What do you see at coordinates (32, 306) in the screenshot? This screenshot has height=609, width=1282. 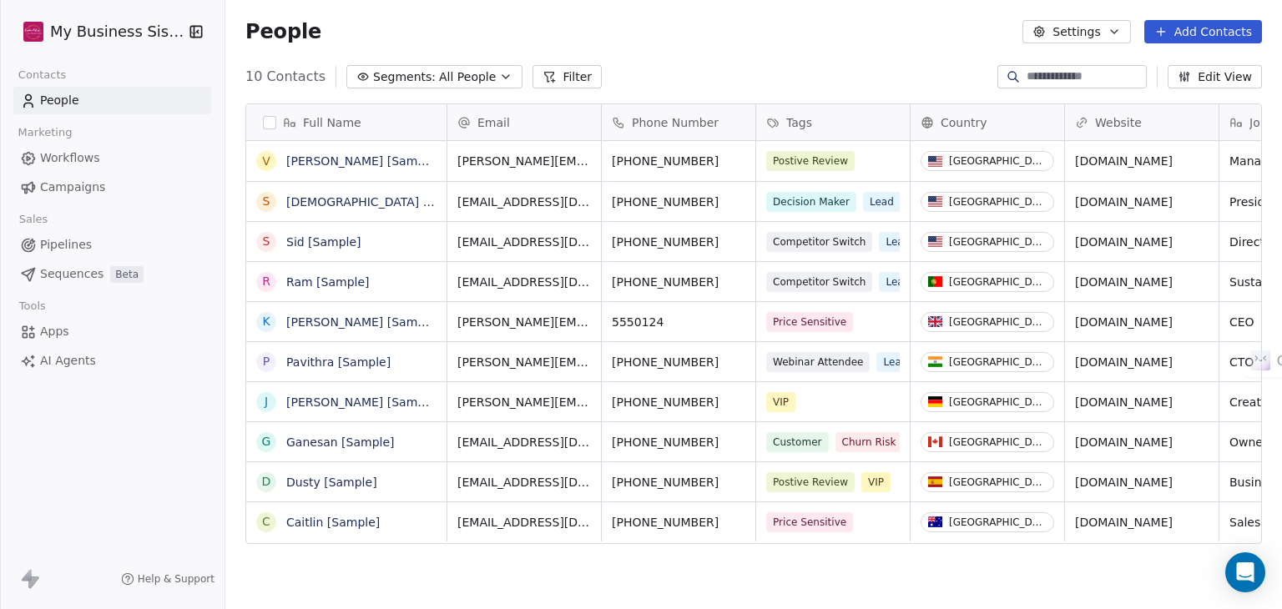 I see `span: Tools` at bounding box center [32, 306].